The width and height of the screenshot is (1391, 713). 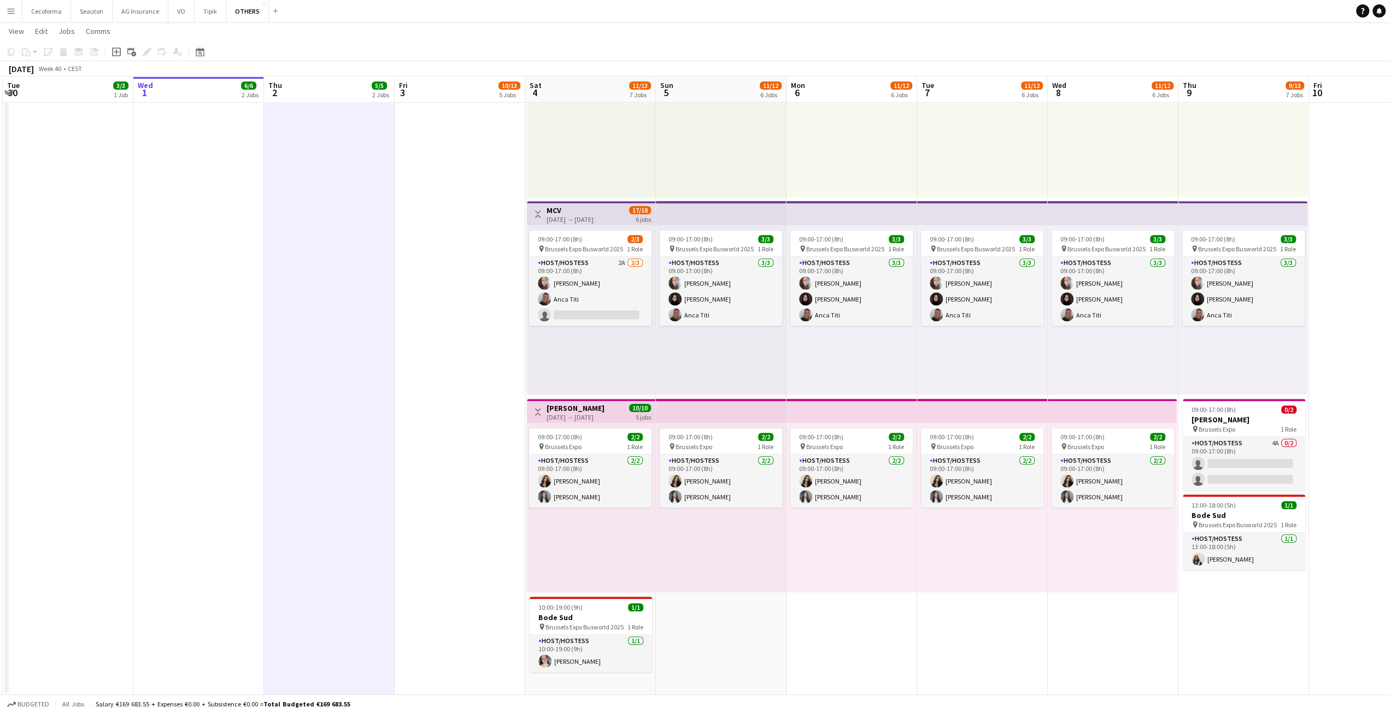 I want to click on a: Jobs, so click(x=67, y=31).